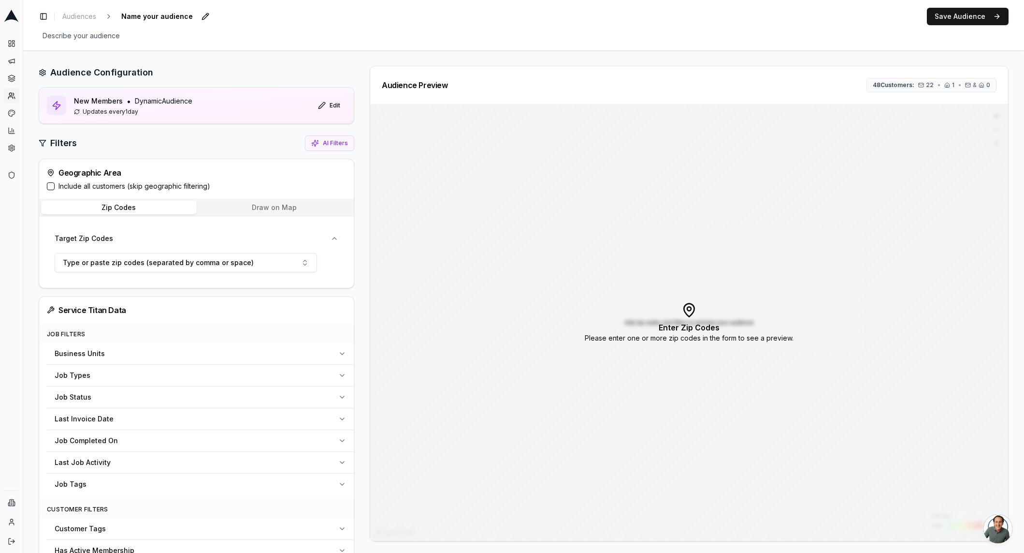  I want to click on span: AI Filters, so click(336, 143).